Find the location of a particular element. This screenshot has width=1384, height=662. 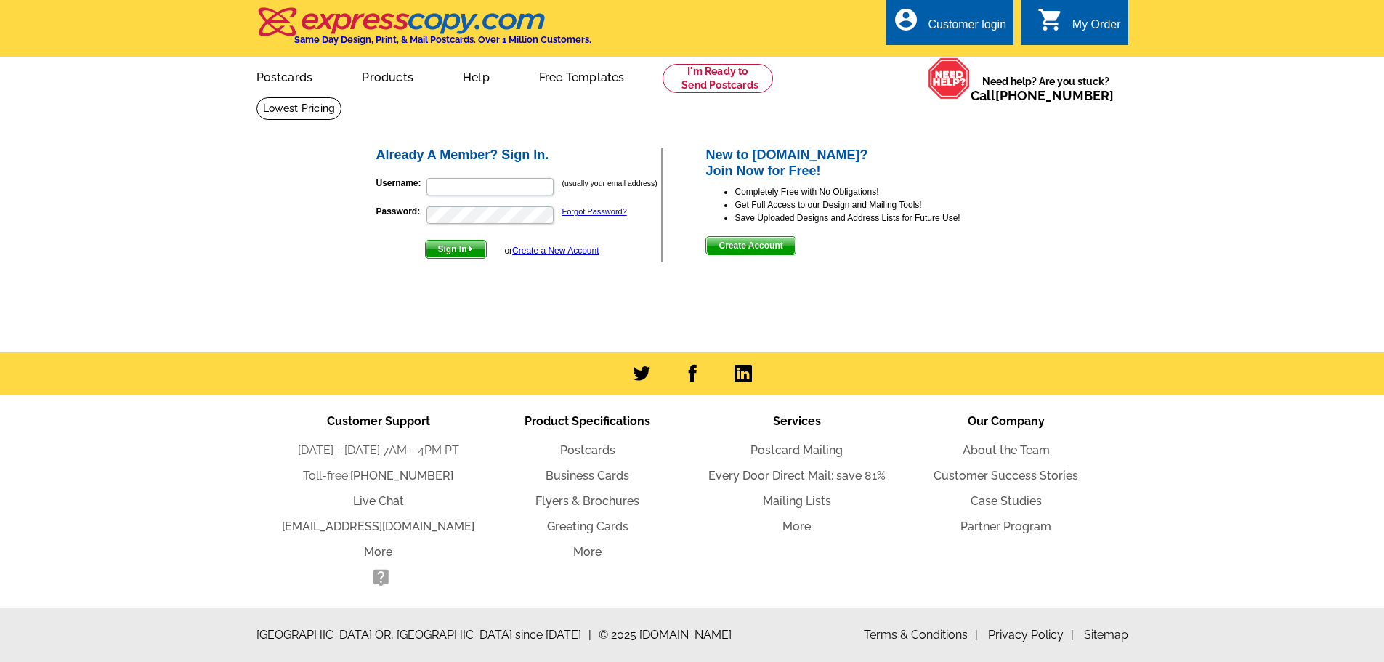

span: Product Specifications is located at coordinates (587, 421).